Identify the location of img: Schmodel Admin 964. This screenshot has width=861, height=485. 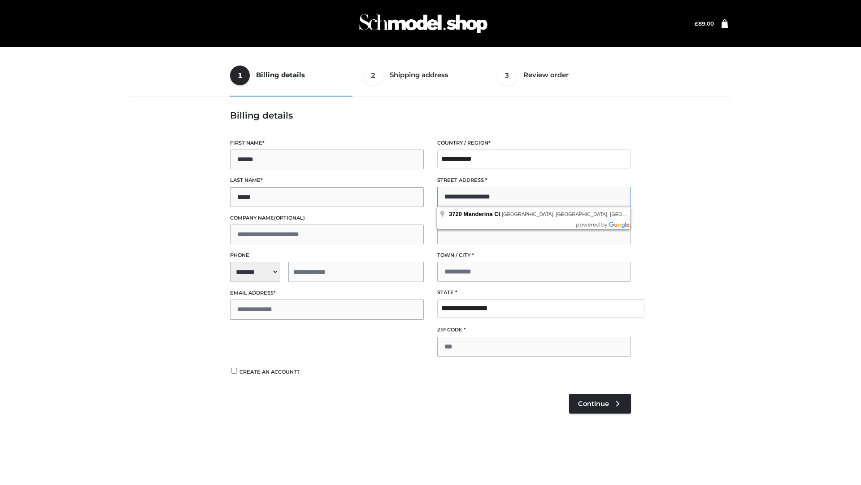
(423, 23).